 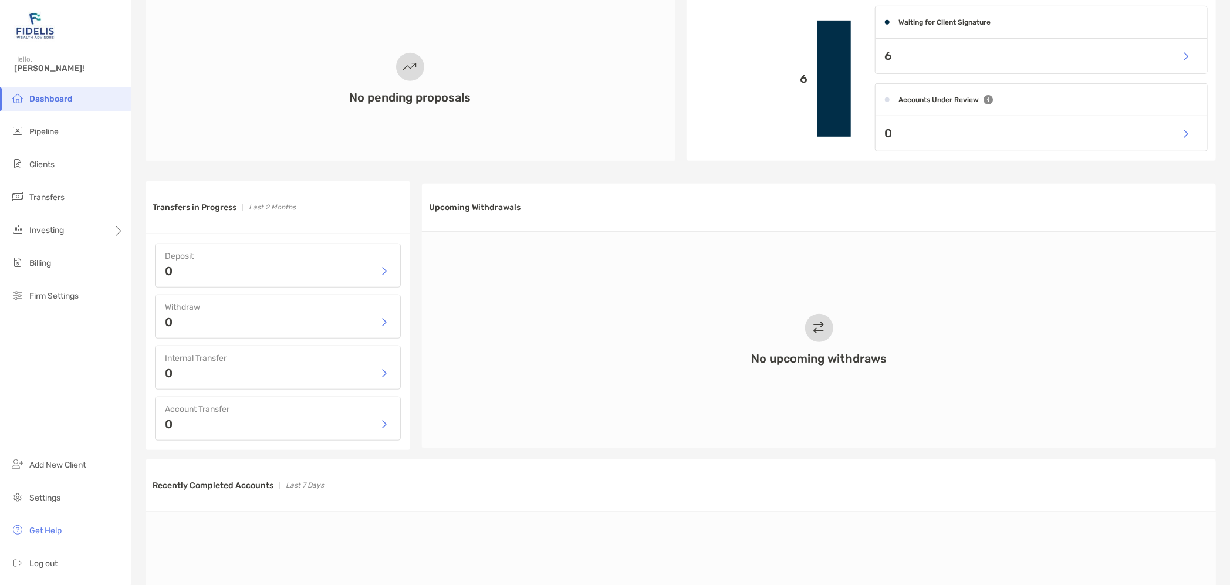 I want to click on span: Dashboard, so click(x=51, y=99).